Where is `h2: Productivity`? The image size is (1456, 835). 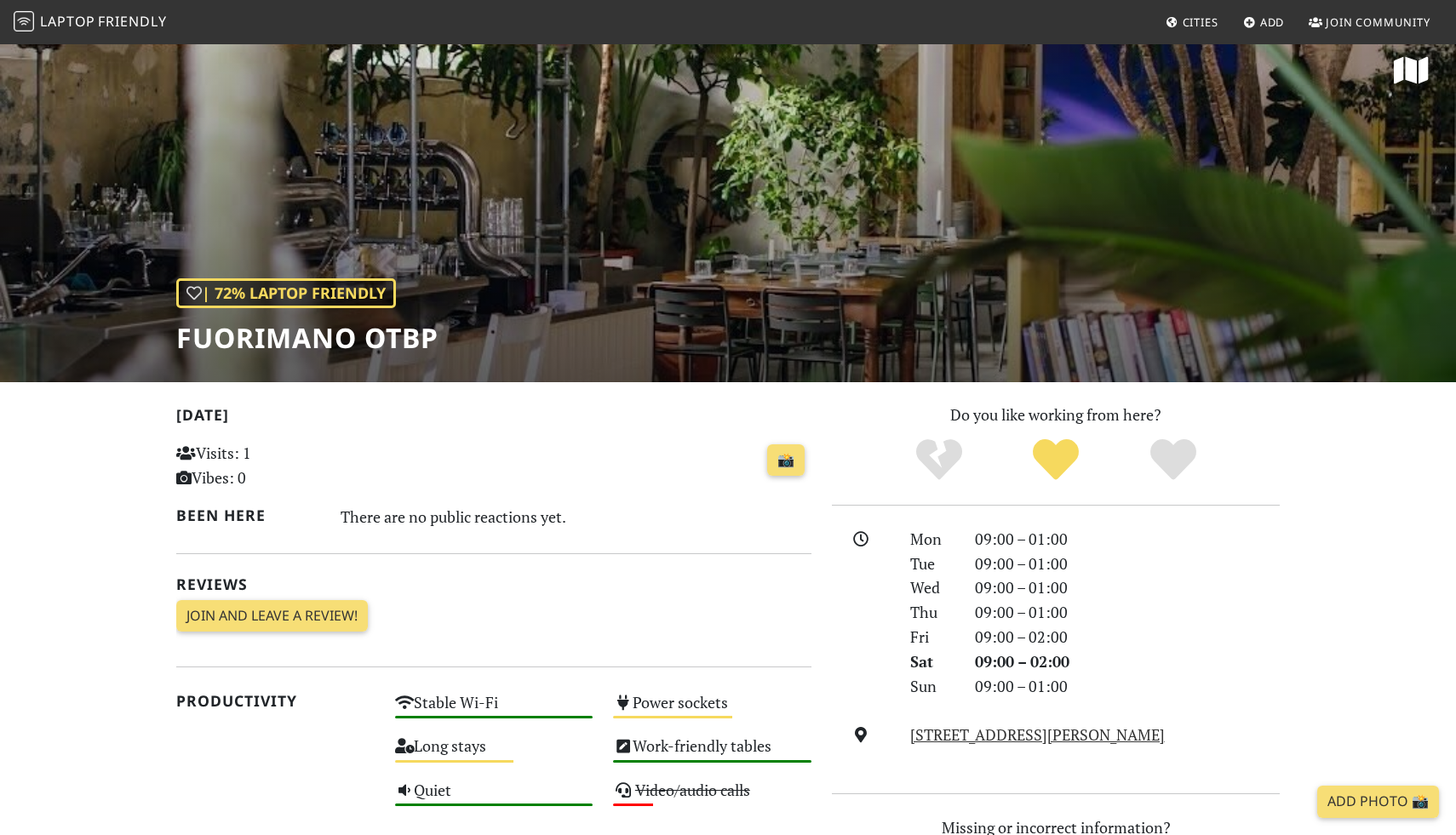
h2: Productivity is located at coordinates (275, 701).